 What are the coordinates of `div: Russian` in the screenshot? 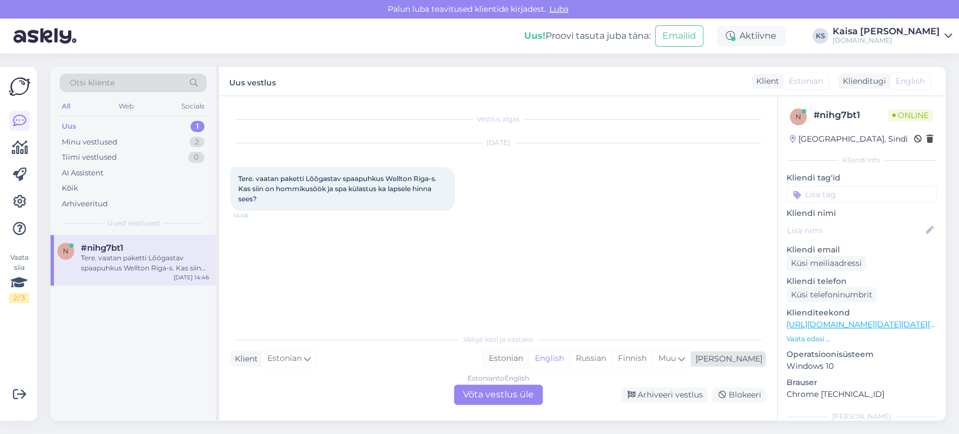 It's located at (590, 358).